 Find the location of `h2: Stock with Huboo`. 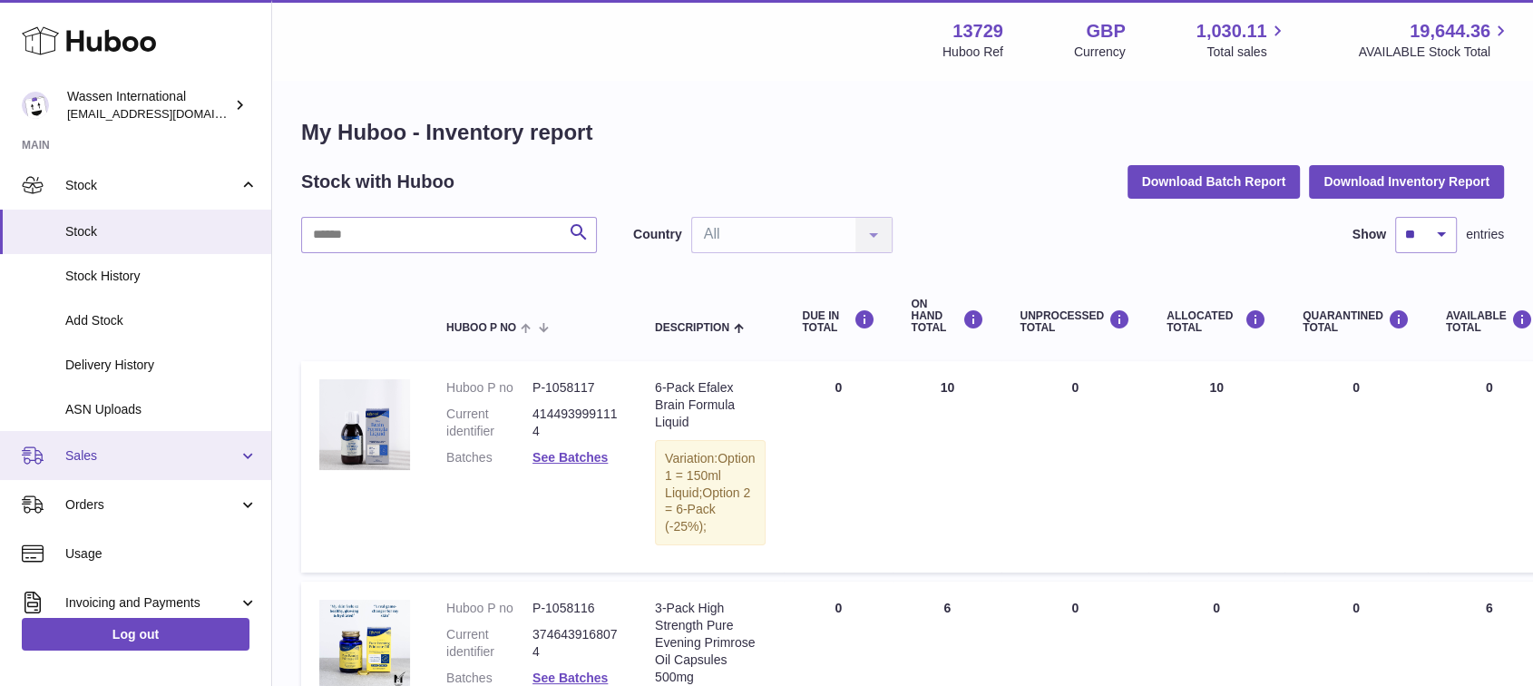

h2: Stock with Huboo is located at coordinates (377, 181).